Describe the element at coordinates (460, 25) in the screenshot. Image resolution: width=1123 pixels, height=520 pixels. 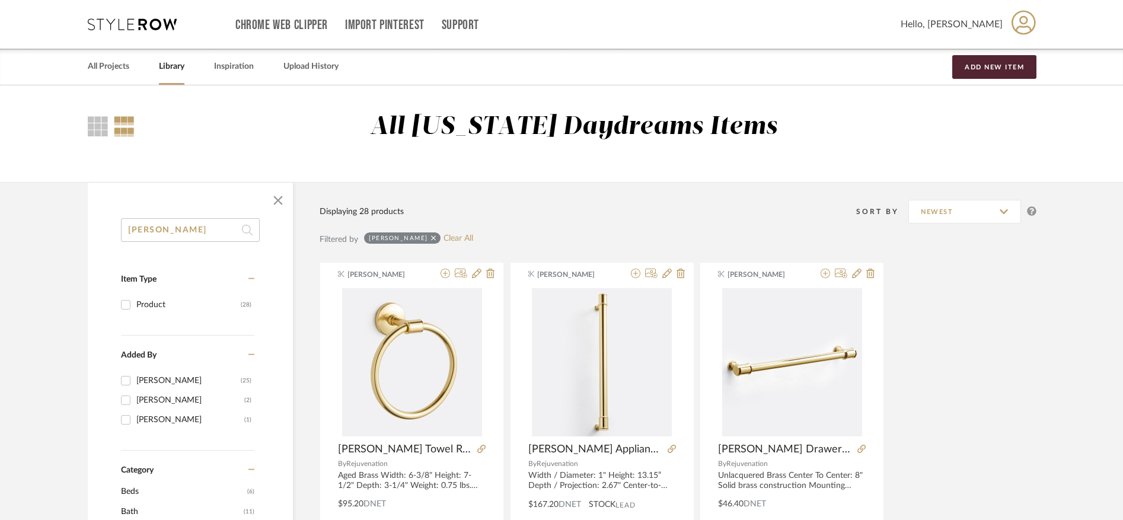
I see `a: Support` at that location.